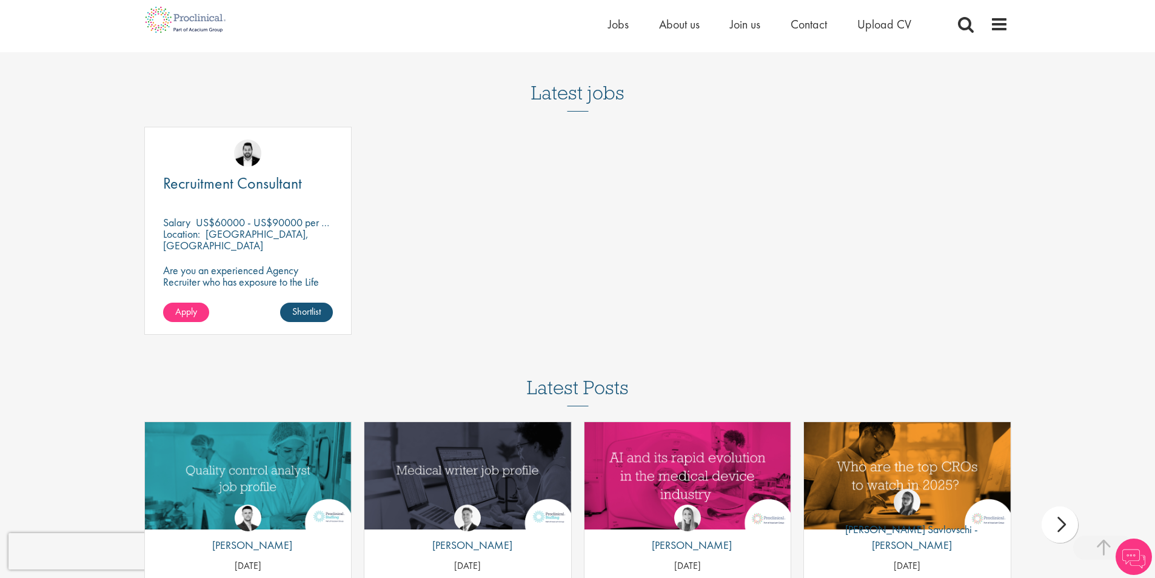 This screenshot has height=578, width=1155. I want to click on img: Medical writer job profile, so click(468, 476).